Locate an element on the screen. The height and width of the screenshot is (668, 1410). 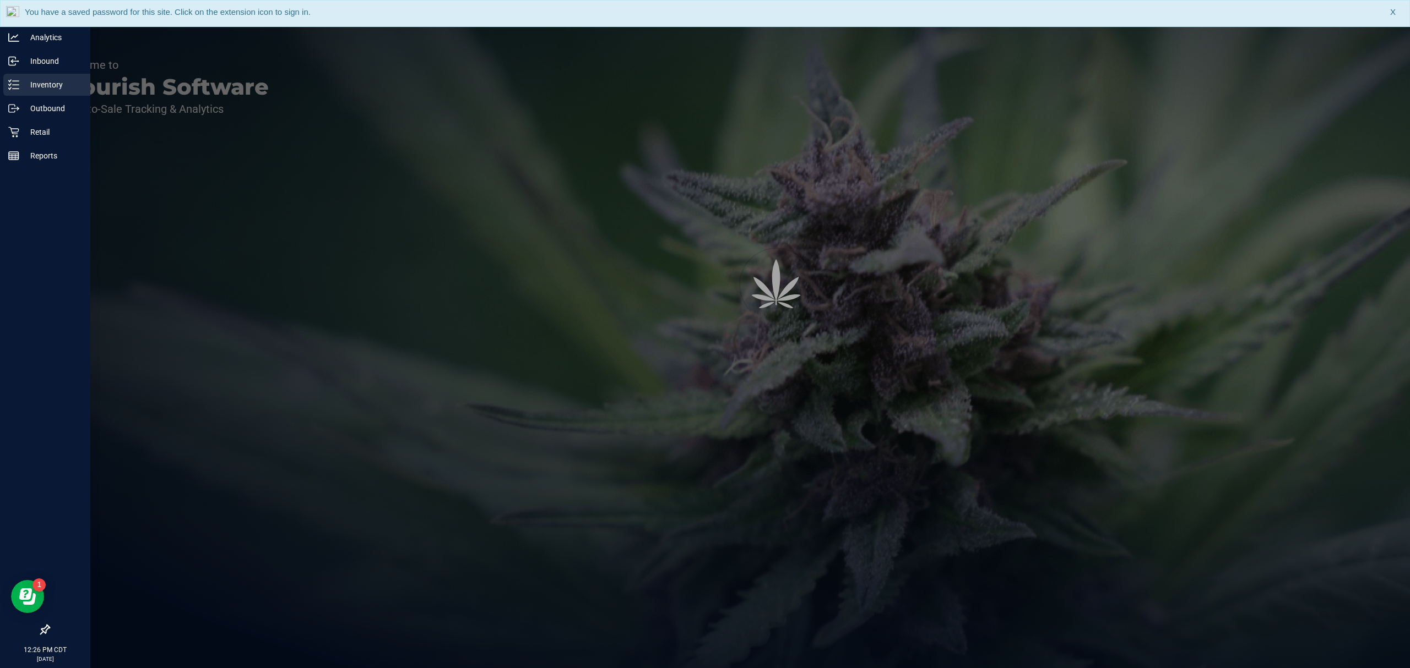
img: notLoggedInIcon.png is located at coordinates (13, 13).